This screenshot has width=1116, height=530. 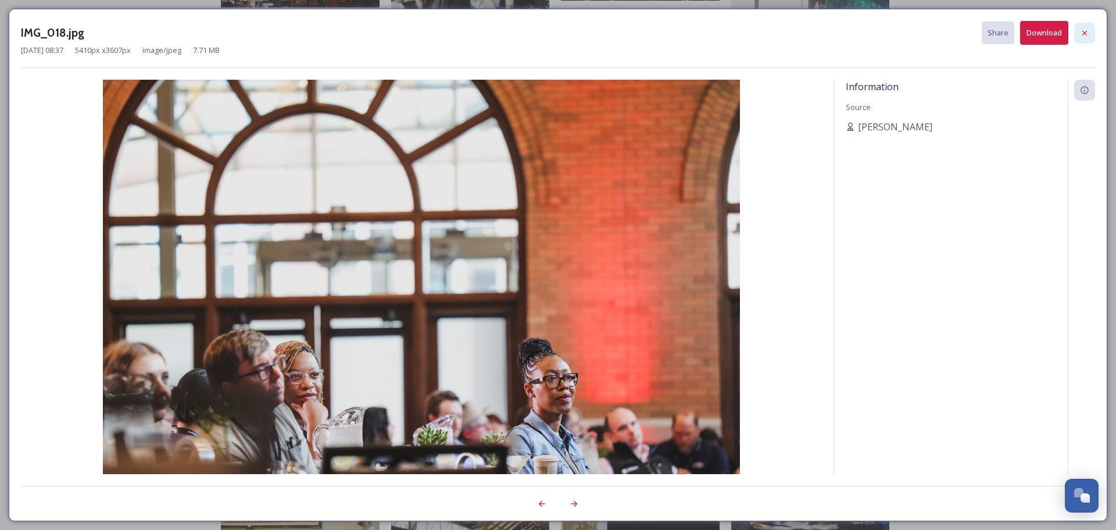 What do you see at coordinates (858, 107) in the screenshot?
I see `span: Source` at bounding box center [858, 107].